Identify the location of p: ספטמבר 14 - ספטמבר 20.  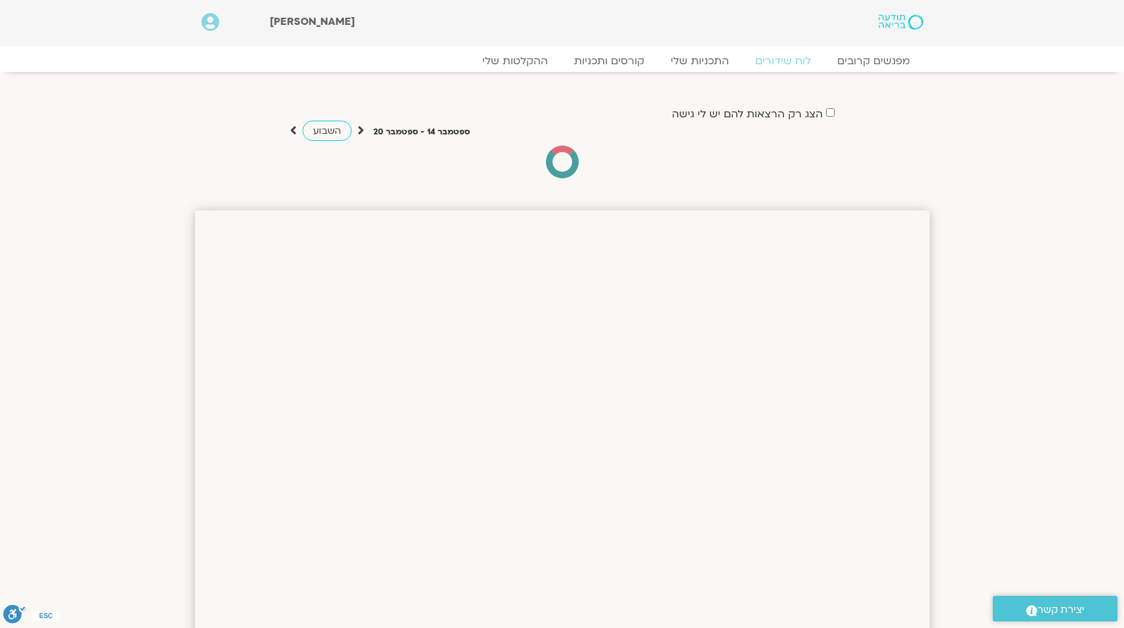
(421, 132).